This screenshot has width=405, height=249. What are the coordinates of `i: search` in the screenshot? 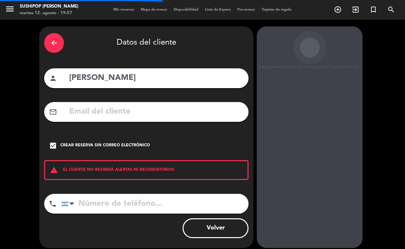 It's located at (391, 10).